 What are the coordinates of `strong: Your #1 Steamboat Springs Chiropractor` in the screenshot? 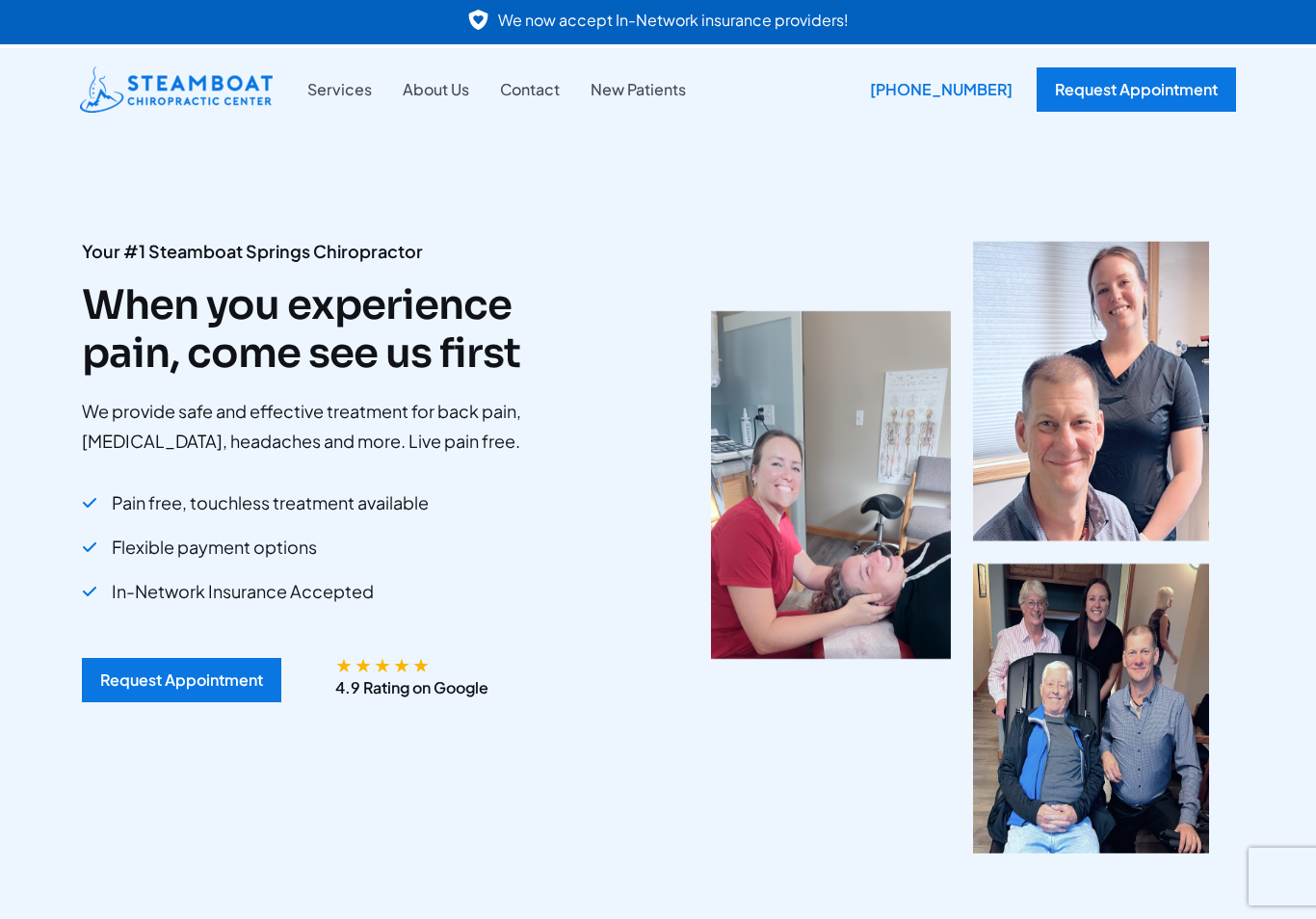 It's located at (253, 251).